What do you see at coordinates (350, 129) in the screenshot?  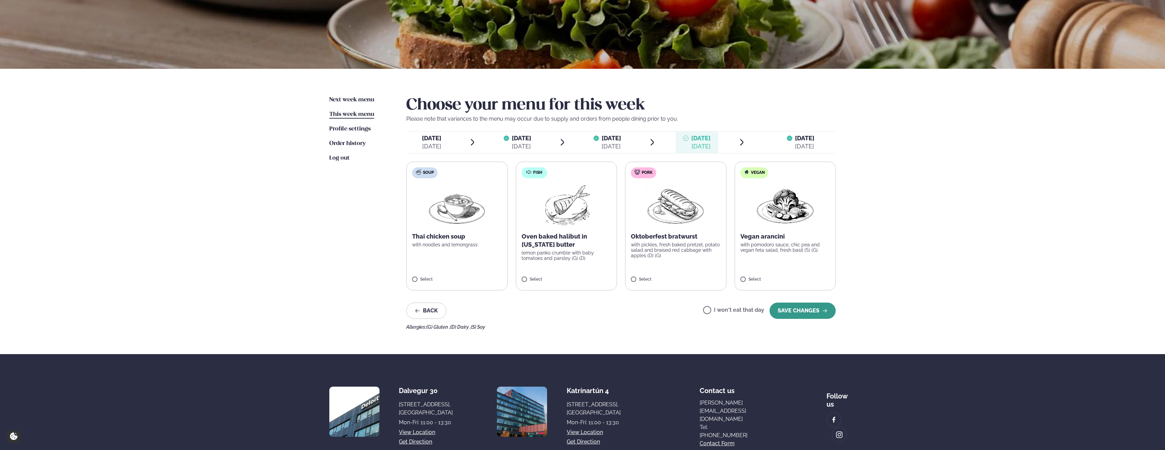 I see `span: Profile settings` at bounding box center [350, 129].